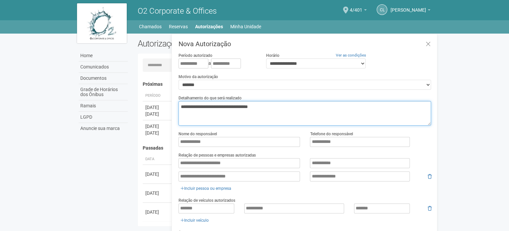  Describe the element at coordinates (177, 11) in the screenshot. I see `span: O2 Corporate & Offices` at that location.